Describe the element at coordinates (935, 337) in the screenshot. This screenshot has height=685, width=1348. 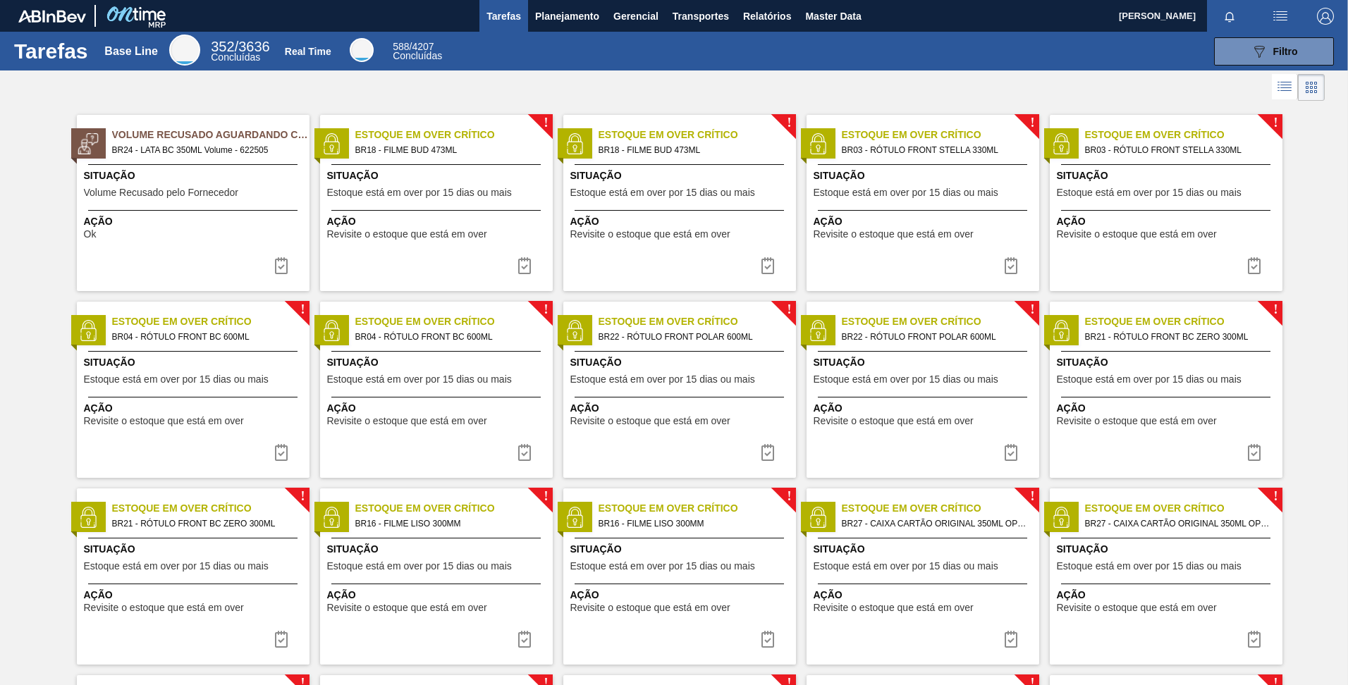
I see `span: BR22 - RÓTULO FRONT POLAR 600ML` at that location.